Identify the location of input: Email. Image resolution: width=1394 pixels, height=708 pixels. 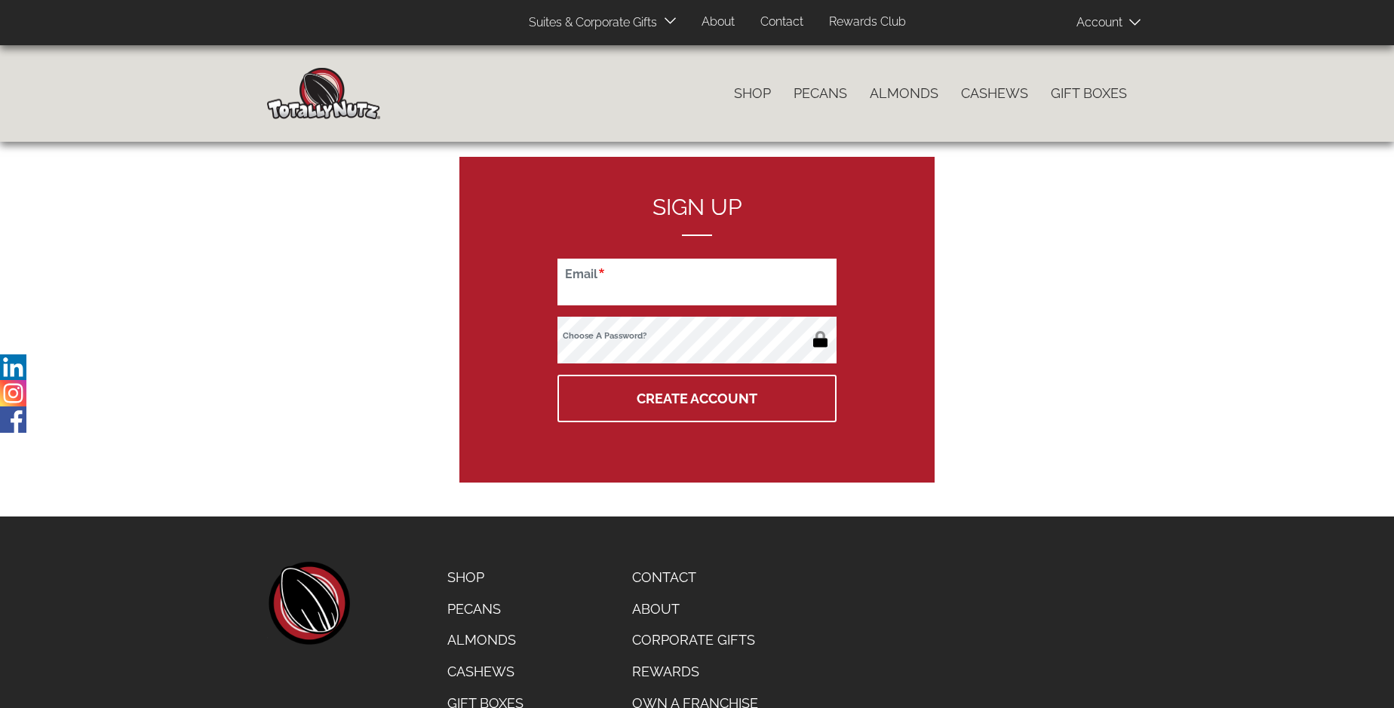
(697, 282).